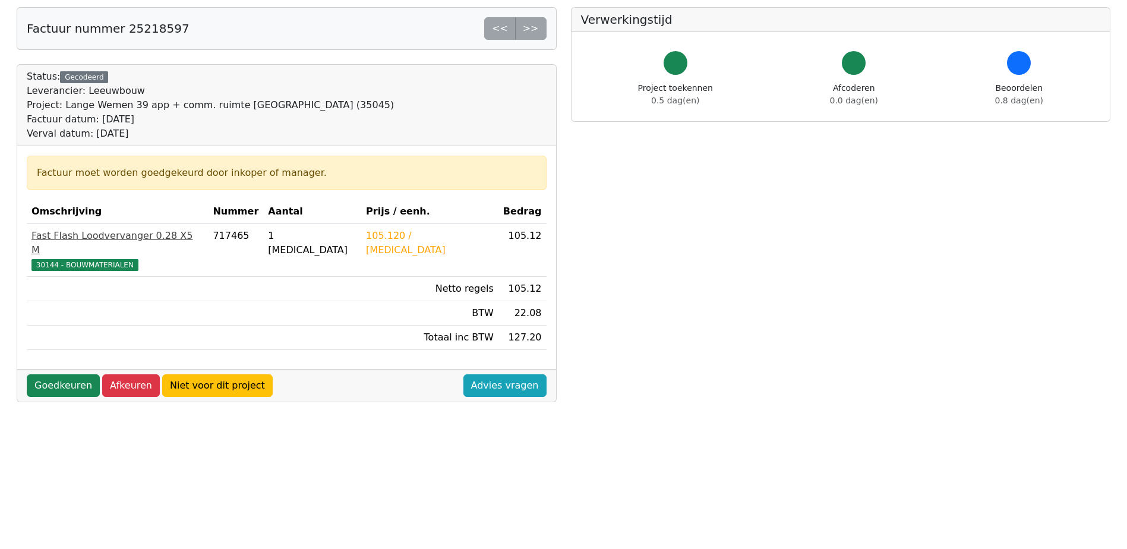  What do you see at coordinates (235, 211) in the screenshot?
I see `th: Nummer` at bounding box center [235, 211].